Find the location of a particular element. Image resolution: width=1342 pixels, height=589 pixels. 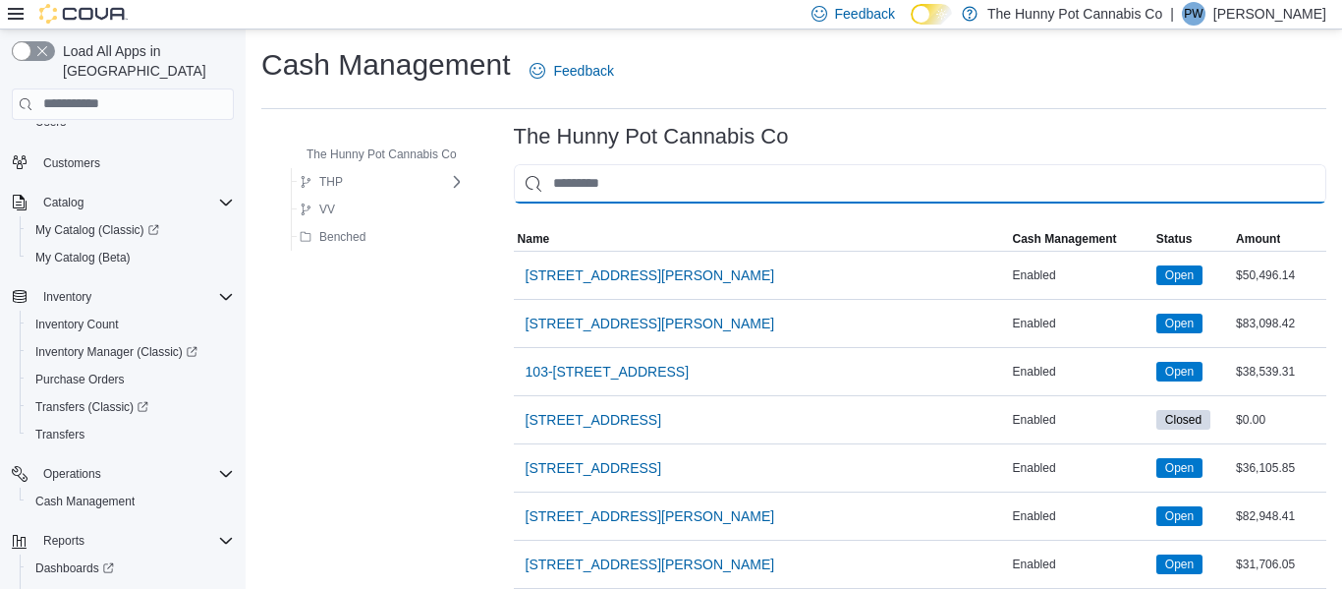

div: $31,706.05 is located at coordinates (1279, 564).